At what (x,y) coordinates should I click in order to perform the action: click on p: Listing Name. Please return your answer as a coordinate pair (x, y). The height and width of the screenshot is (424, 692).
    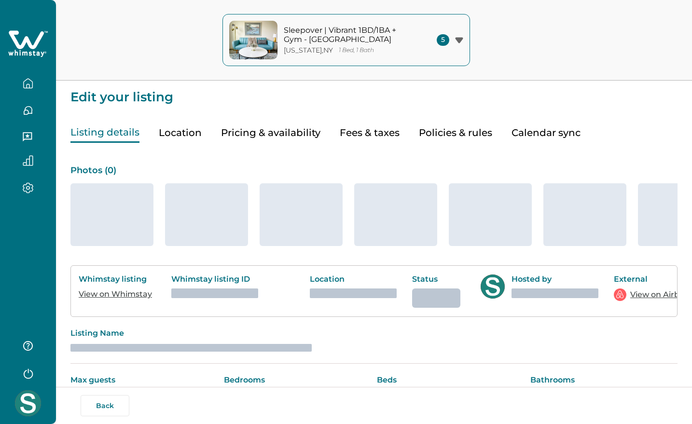
    Looking at the image, I should click on (374, 334).